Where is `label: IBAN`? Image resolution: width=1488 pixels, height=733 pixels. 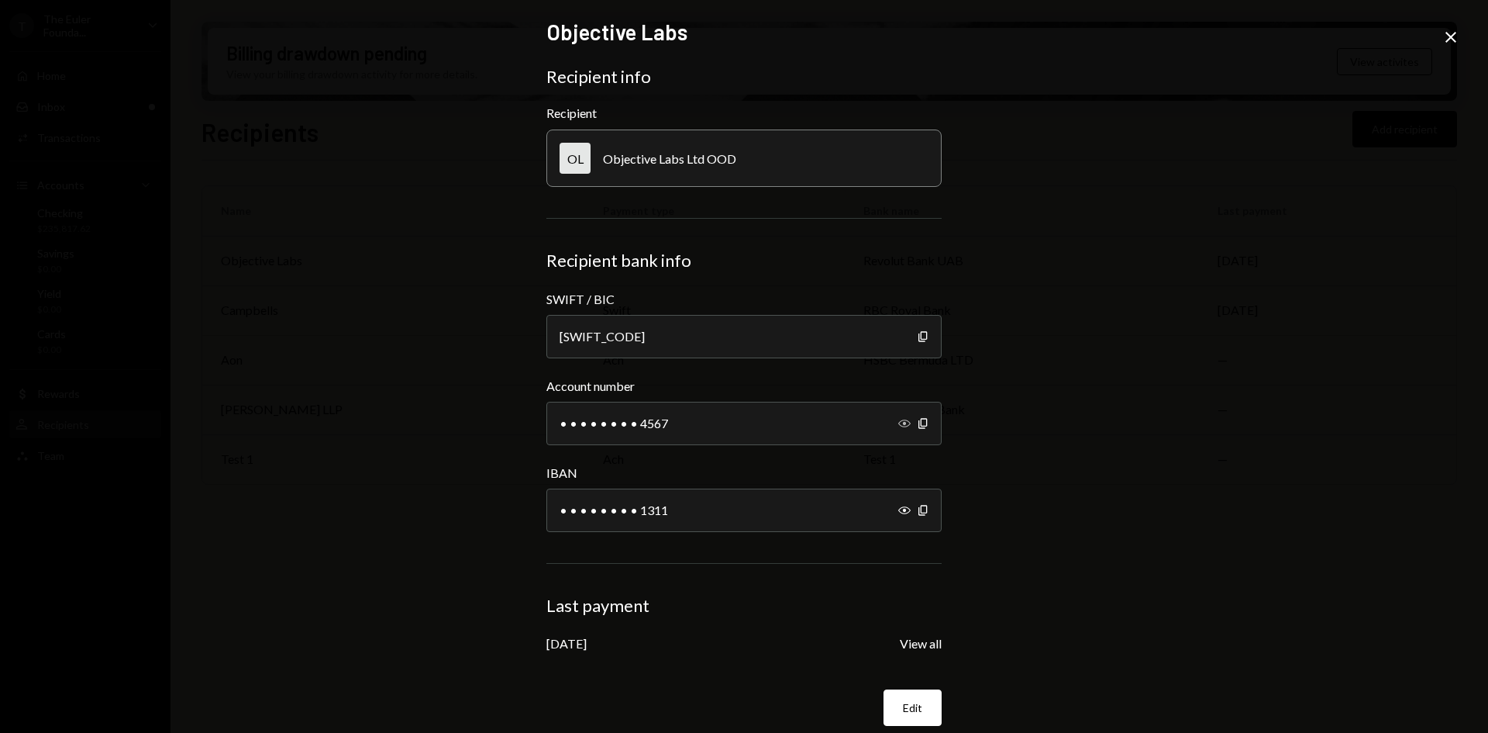
label: IBAN is located at coordinates (744, 473).